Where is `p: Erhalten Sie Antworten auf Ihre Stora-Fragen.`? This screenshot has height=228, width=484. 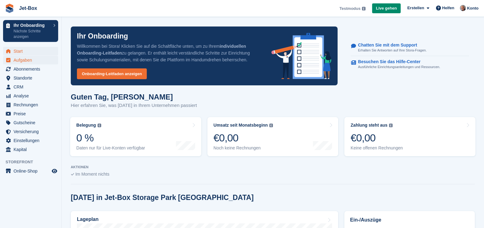 p: Erhalten Sie Antworten auf Ihre Stora-Fragen. is located at coordinates (392, 50).